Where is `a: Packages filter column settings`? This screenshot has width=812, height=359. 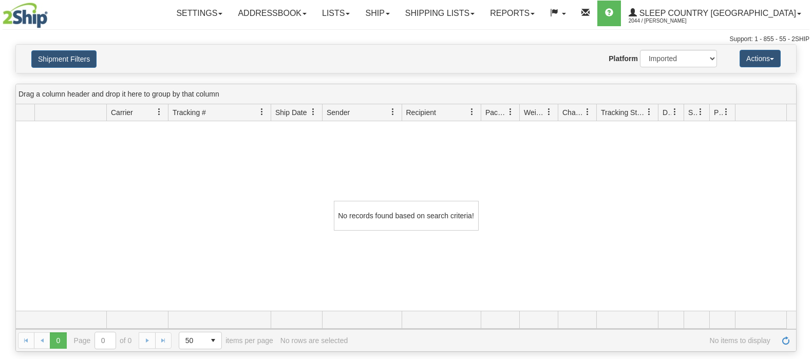
a: Packages filter column settings is located at coordinates (511, 112).